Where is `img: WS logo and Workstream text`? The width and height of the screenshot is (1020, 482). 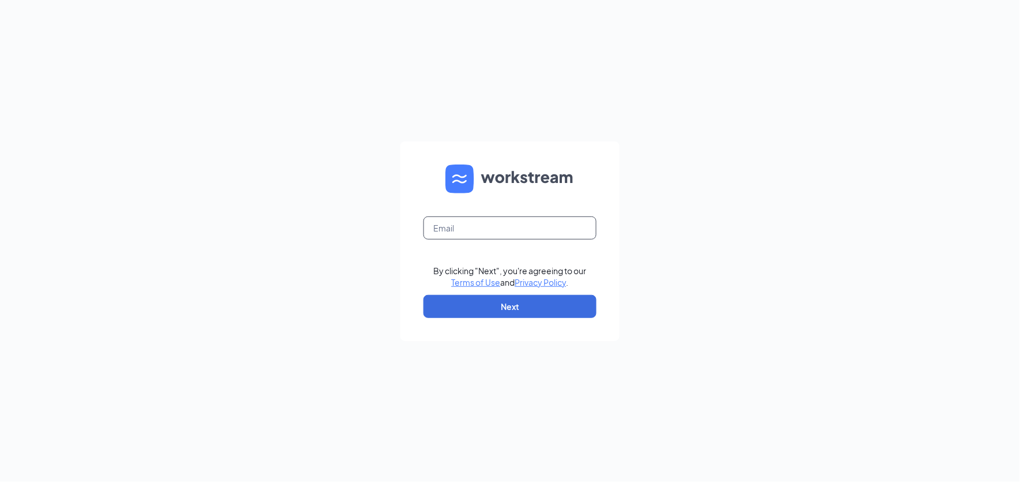 img: WS logo and Workstream text is located at coordinates (510, 179).